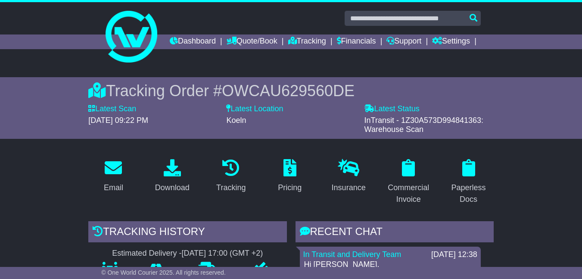 This screenshot has height=279, width=582. I want to click on a: Pricing, so click(289, 176).